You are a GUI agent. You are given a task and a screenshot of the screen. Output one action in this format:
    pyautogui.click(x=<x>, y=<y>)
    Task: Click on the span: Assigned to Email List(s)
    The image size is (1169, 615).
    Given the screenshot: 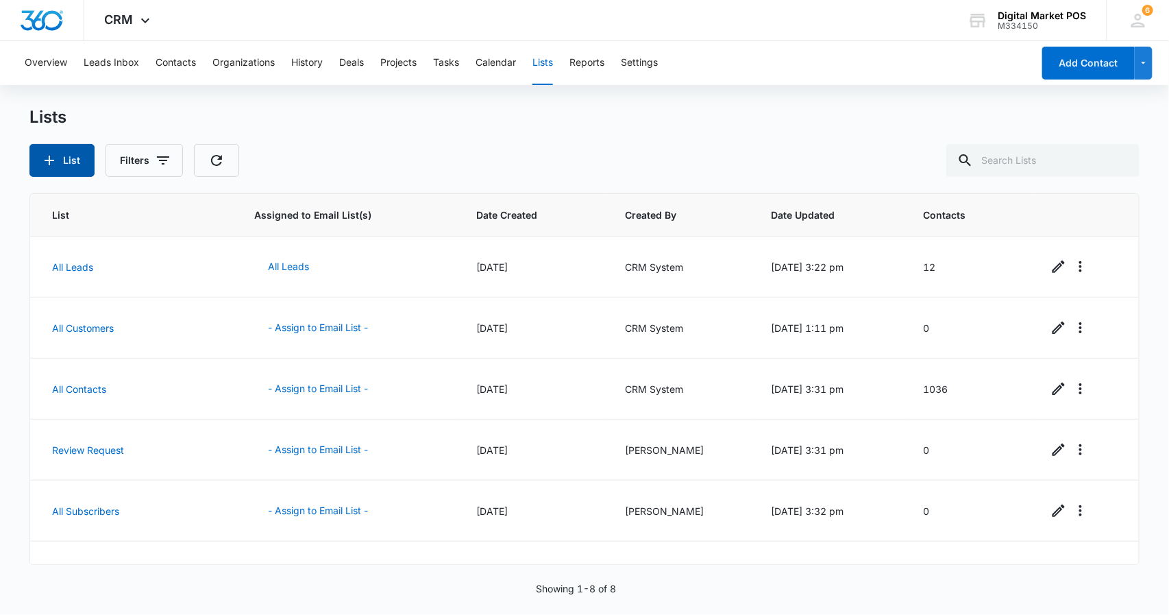 What is the action you would take?
    pyautogui.click(x=339, y=214)
    